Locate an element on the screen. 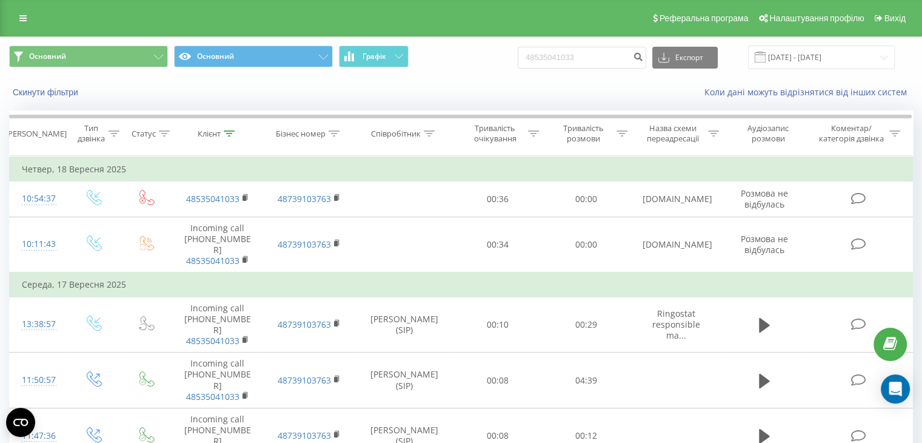 This screenshot has width=922, height=443. span: Ringostat responsible ma... is located at coordinates (676, 324).